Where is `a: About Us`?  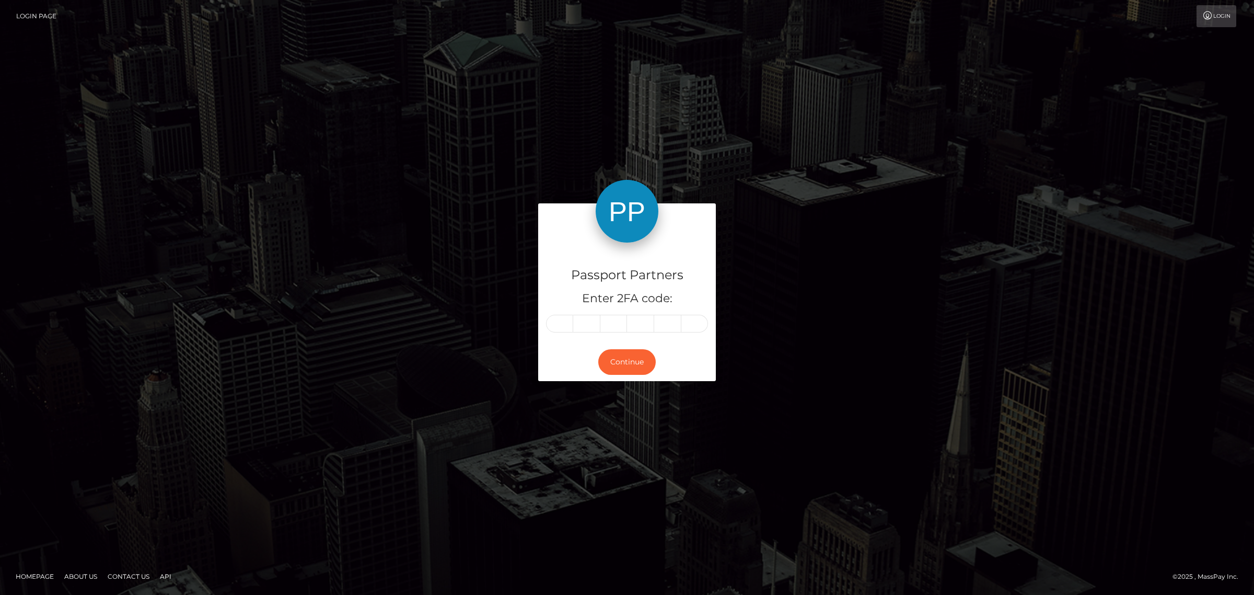
a: About Us is located at coordinates (80, 576).